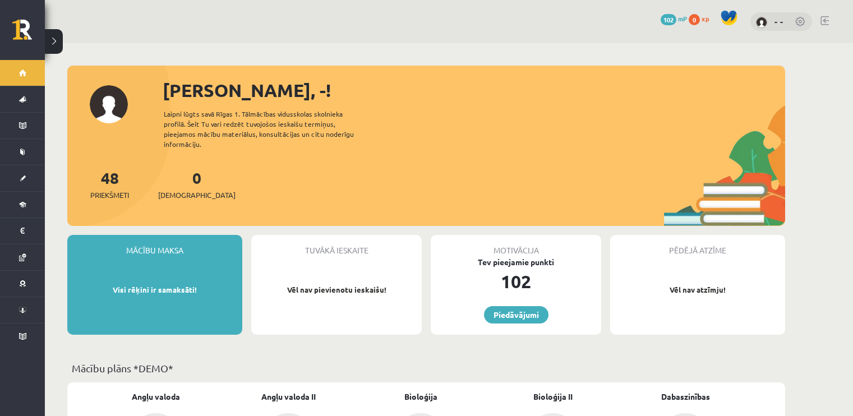 The height and width of the screenshot is (416, 853). I want to click on p: Vēl nav atzīmju!, so click(698, 290).